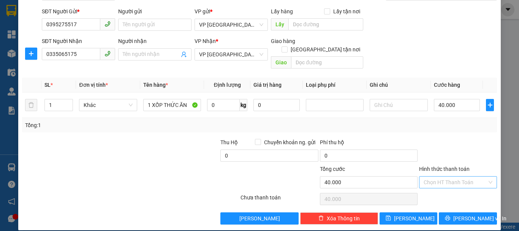 The height and width of the screenshot is (231, 519). What do you see at coordinates (448, 218) in the screenshot?
I see `span: printer` at bounding box center [448, 218].